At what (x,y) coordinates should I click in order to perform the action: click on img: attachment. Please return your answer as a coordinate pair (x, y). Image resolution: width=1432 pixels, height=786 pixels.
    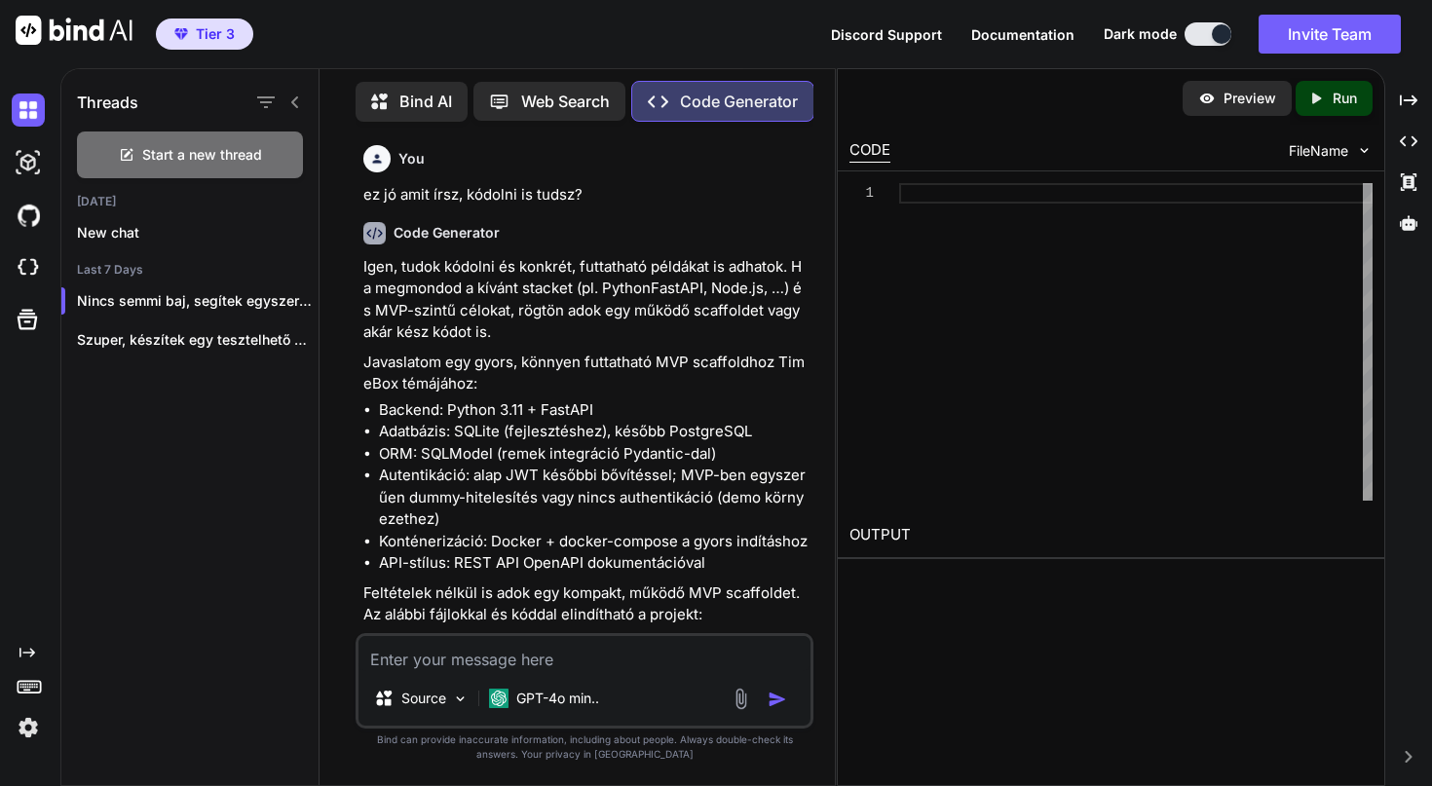
    Looking at the image, I should click on (740, 698).